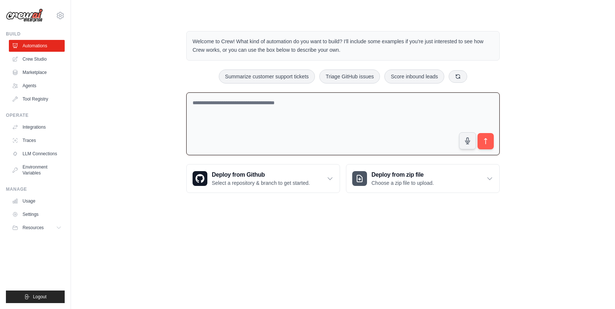 The height and width of the screenshot is (309, 615). What do you see at coordinates (261, 183) in the screenshot?
I see `p: Select a repository & branch to get started.` at bounding box center [261, 183].